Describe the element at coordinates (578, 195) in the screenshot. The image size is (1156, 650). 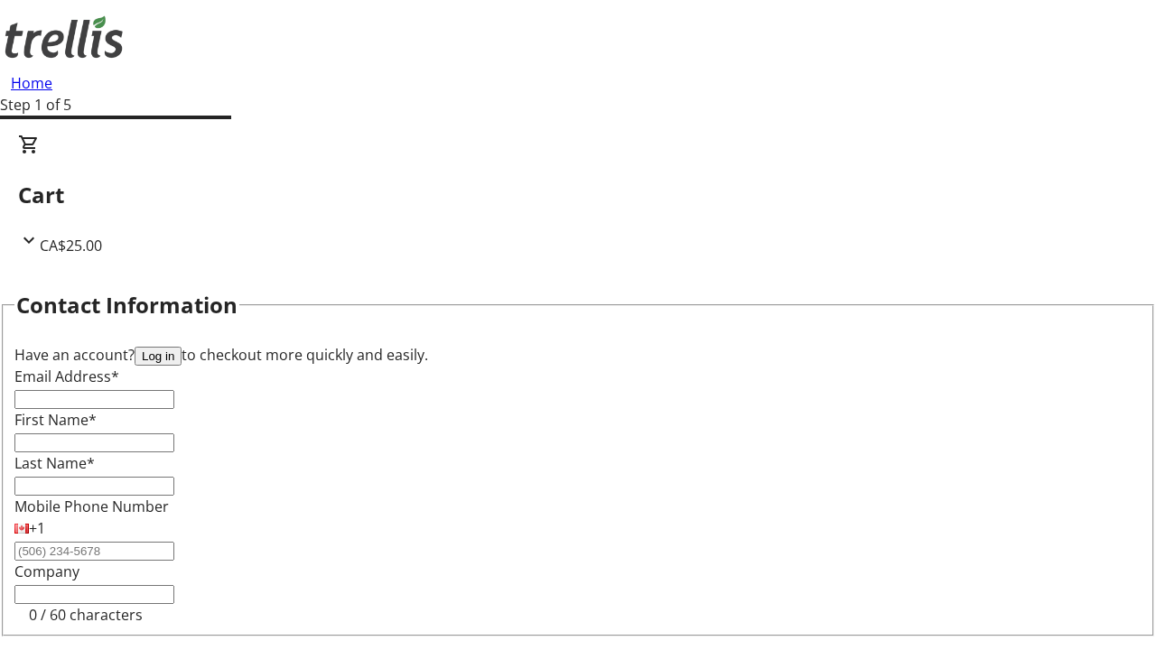
I see `div: CartCA$25.00` at that location.